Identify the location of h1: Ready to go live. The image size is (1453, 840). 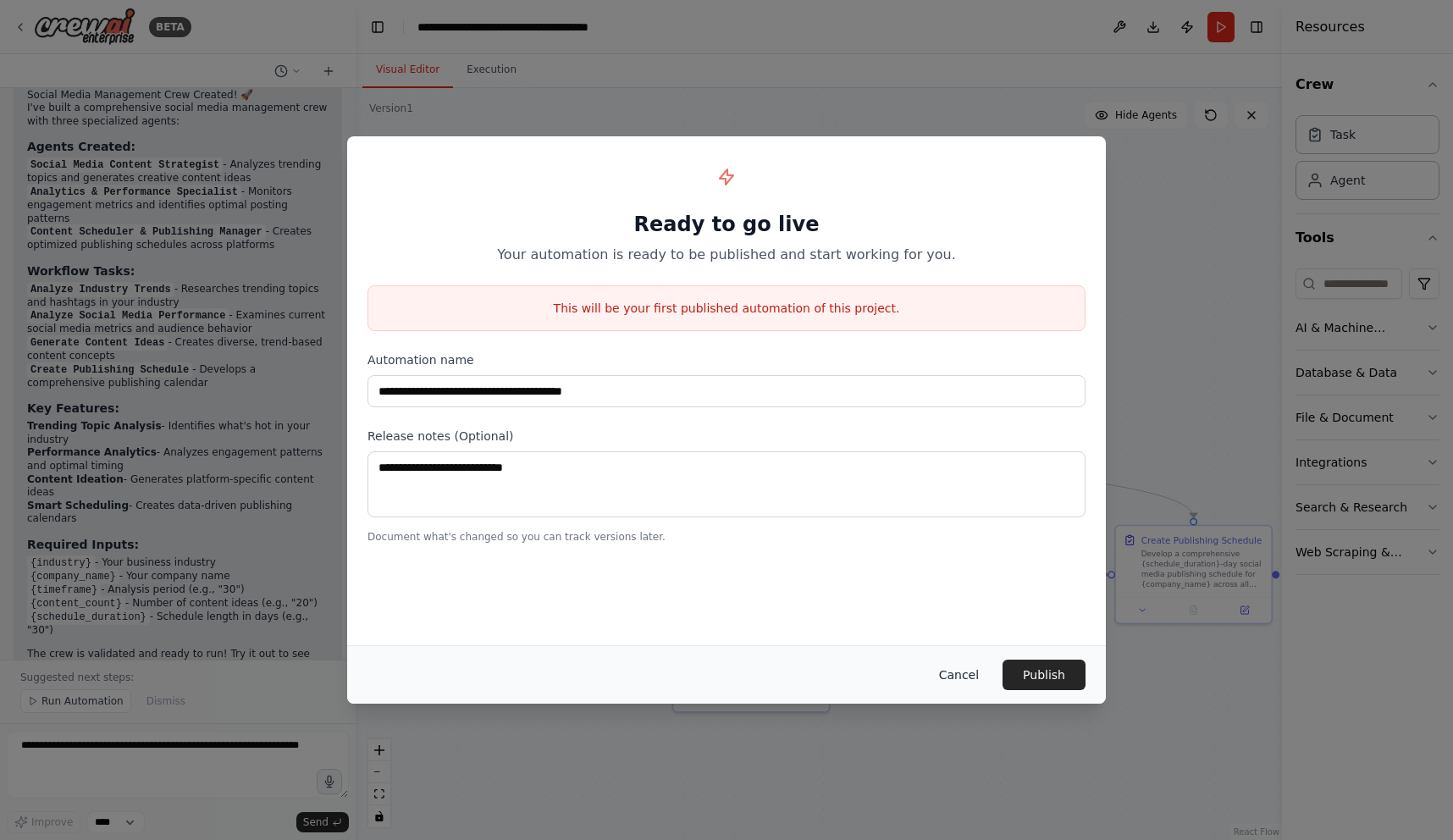
(726, 224).